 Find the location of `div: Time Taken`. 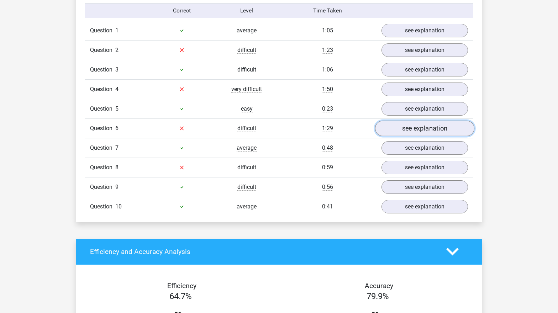

div: Time Taken is located at coordinates (327, 11).